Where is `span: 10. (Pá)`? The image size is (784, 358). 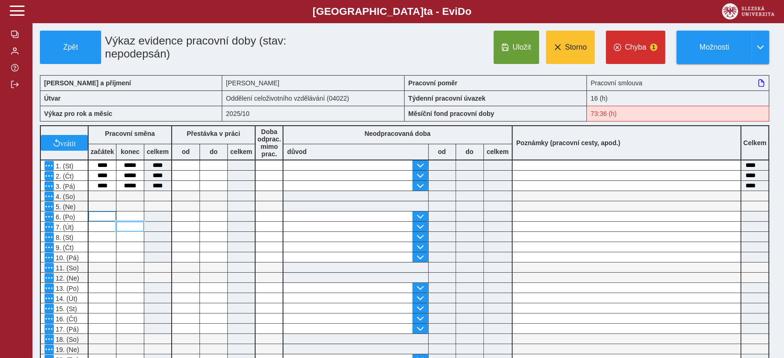
span: 10. (Pá) is located at coordinates (66, 258).